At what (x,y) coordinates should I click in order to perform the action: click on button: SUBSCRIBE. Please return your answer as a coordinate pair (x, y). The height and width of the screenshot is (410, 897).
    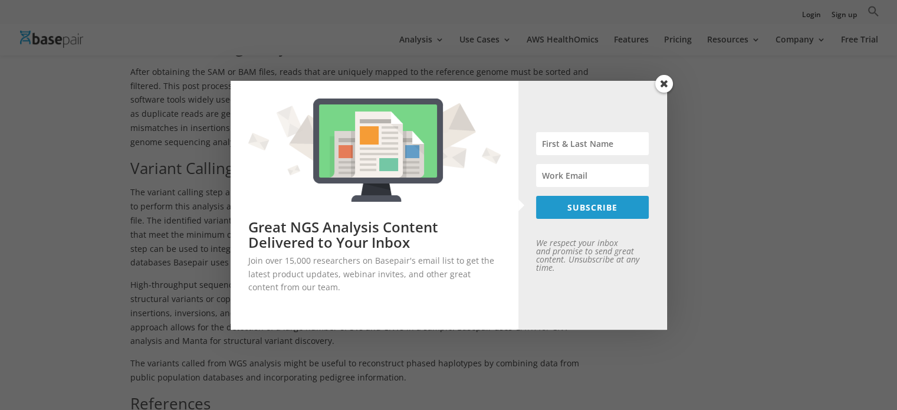
    Looking at the image, I should click on (592, 207).